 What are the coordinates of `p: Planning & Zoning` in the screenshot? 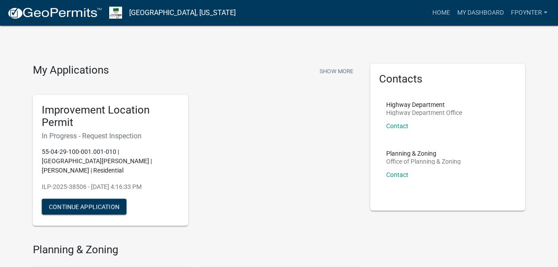 It's located at (423, 154).